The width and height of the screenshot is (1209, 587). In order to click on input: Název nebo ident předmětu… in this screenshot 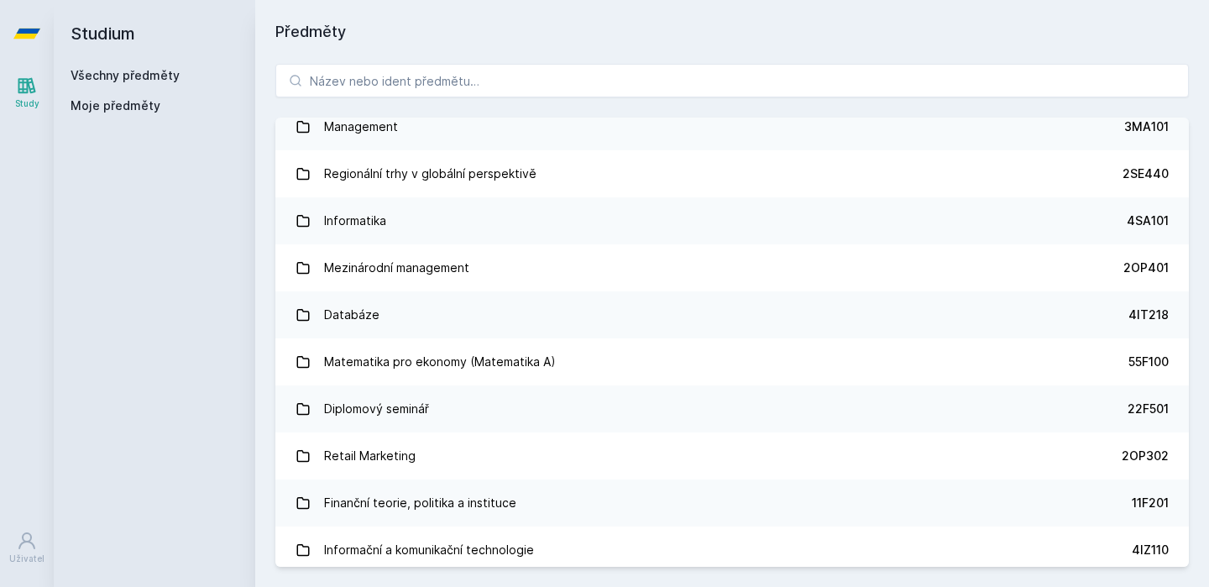, I will do `click(732, 81)`.